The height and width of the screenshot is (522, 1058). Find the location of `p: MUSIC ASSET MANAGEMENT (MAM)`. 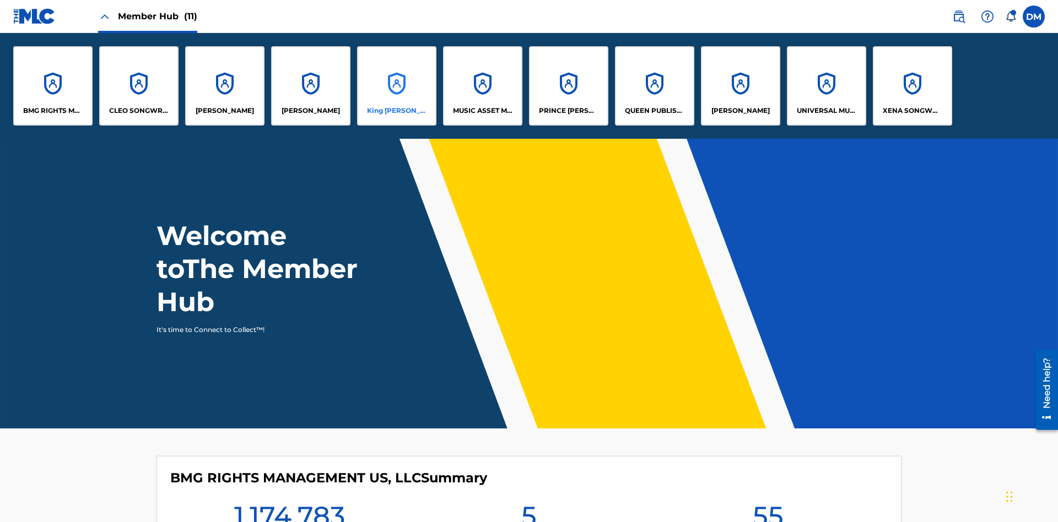

p: MUSIC ASSET MANAGEMENT (MAM) is located at coordinates (483, 111).